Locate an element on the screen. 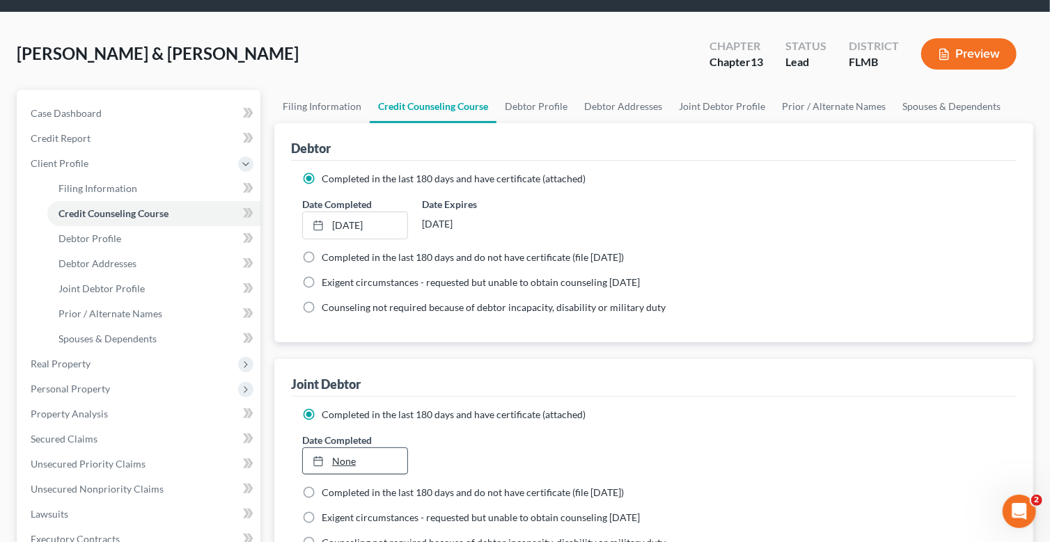 Image resolution: width=1050 pixels, height=542 pixels. span: Credit Report is located at coordinates (61, 138).